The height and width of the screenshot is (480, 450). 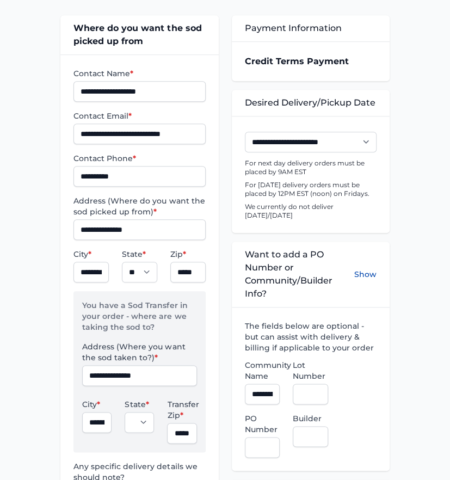 What do you see at coordinates (262, 424) in the screenshot?
I see `label: PO Number` at bounding box center [262, 424].